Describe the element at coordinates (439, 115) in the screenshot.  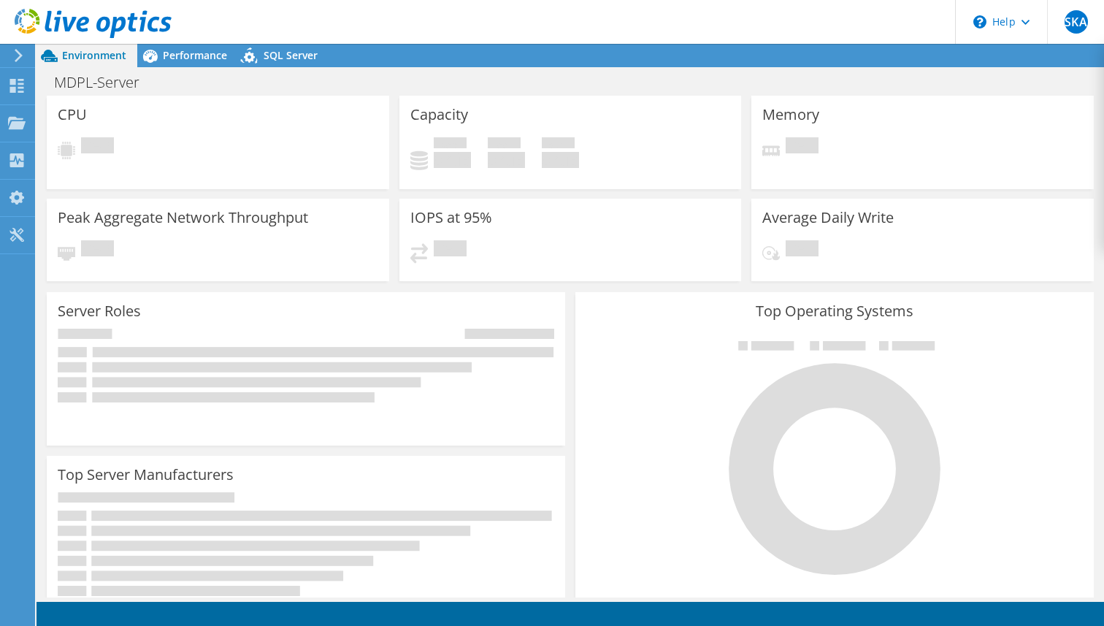
I see `h3: Capacity` at that location.